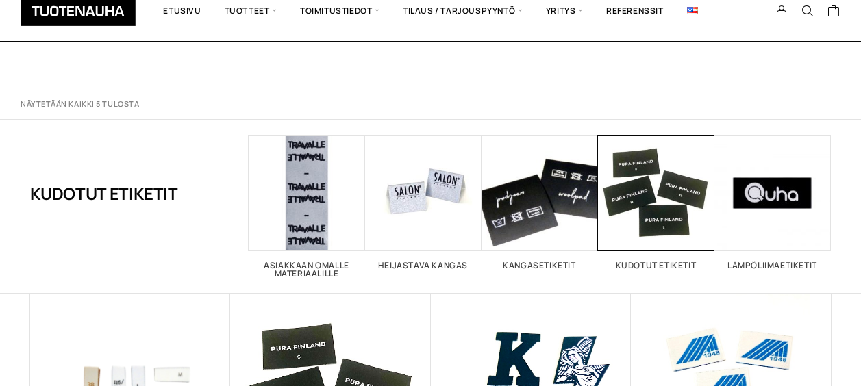 This screenshot has height=386, width=861. I want to click on h2: Heijastava kangas, so click(423, 266).